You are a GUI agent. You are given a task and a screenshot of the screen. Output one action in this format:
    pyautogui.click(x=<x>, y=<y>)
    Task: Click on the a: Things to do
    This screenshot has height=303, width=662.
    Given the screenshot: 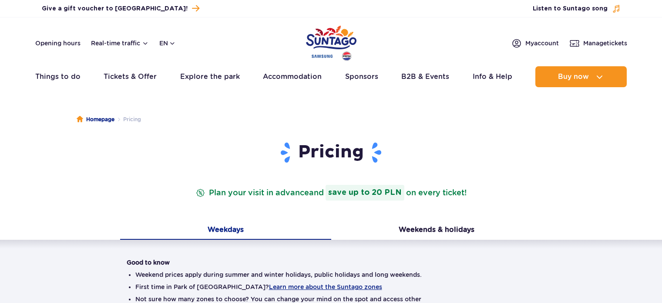 What is the action you would take?
    pyautogui.click(x=58, y=77)
    